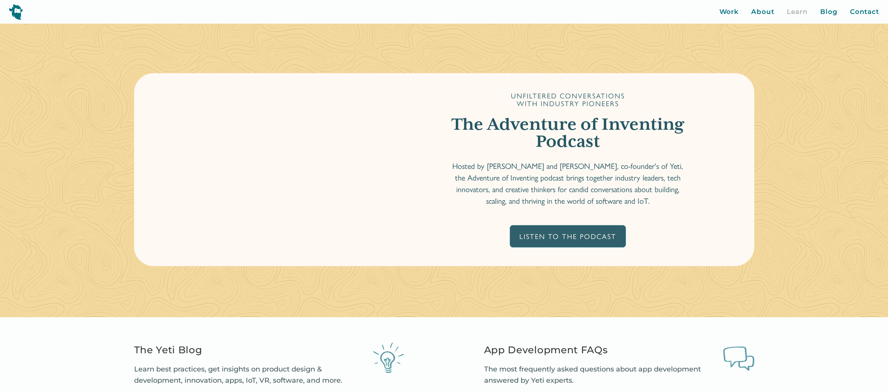 This screenshot has width=888, height=392. I want to click on a: Learn, so click(797, 12).